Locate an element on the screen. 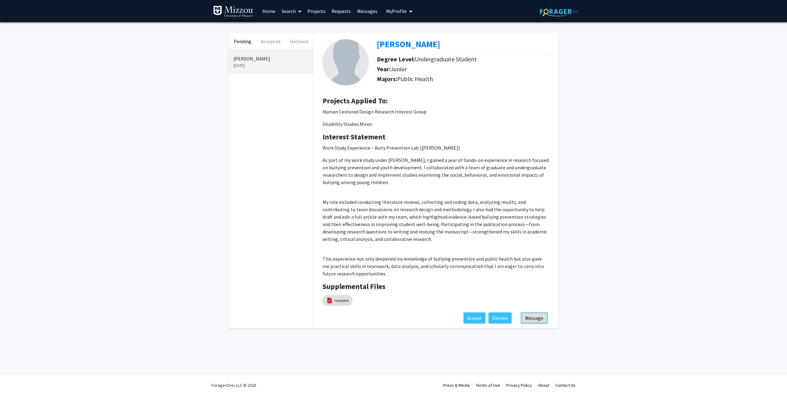  b: Year: is located at coordinates (384, 69).